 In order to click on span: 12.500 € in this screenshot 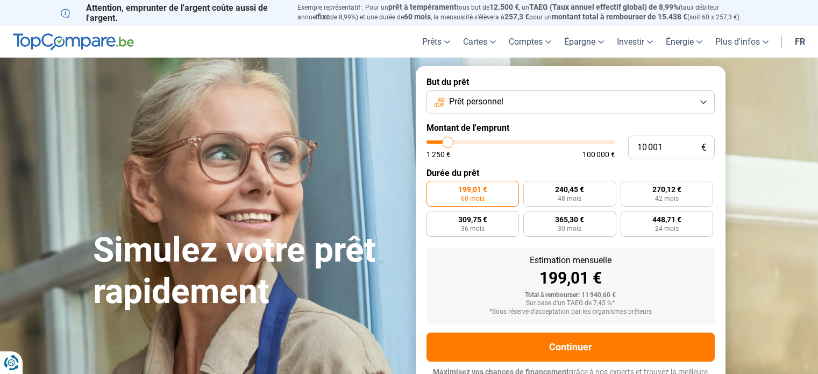, I will do `click(504, 7)`.